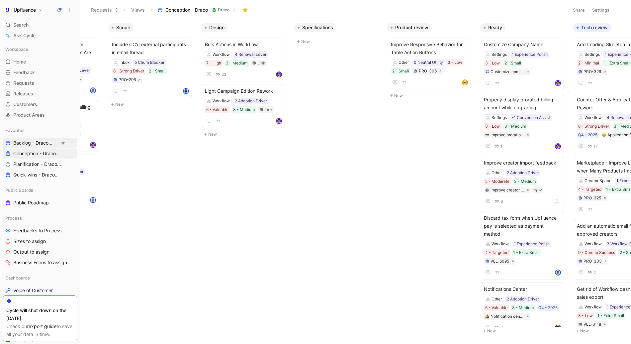 Image resolution: width=631 pixels, height=344 pixels. Describe the element at coordinates (507, 190) in the screenshot. I see `div: Improve creator import feedback` at that location.